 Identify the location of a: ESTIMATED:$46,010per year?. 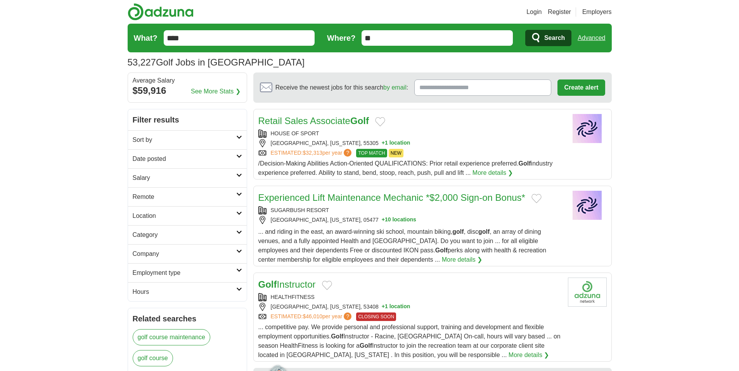
(312, 317).